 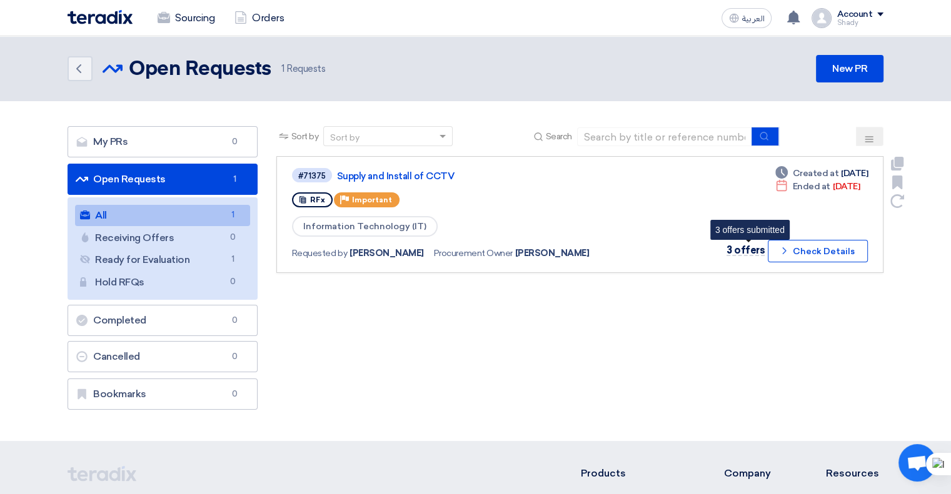 What do you see at coordinates (163, 321) in the screenshot?
I see `a: Completed0` at bounding box center [163, 321].